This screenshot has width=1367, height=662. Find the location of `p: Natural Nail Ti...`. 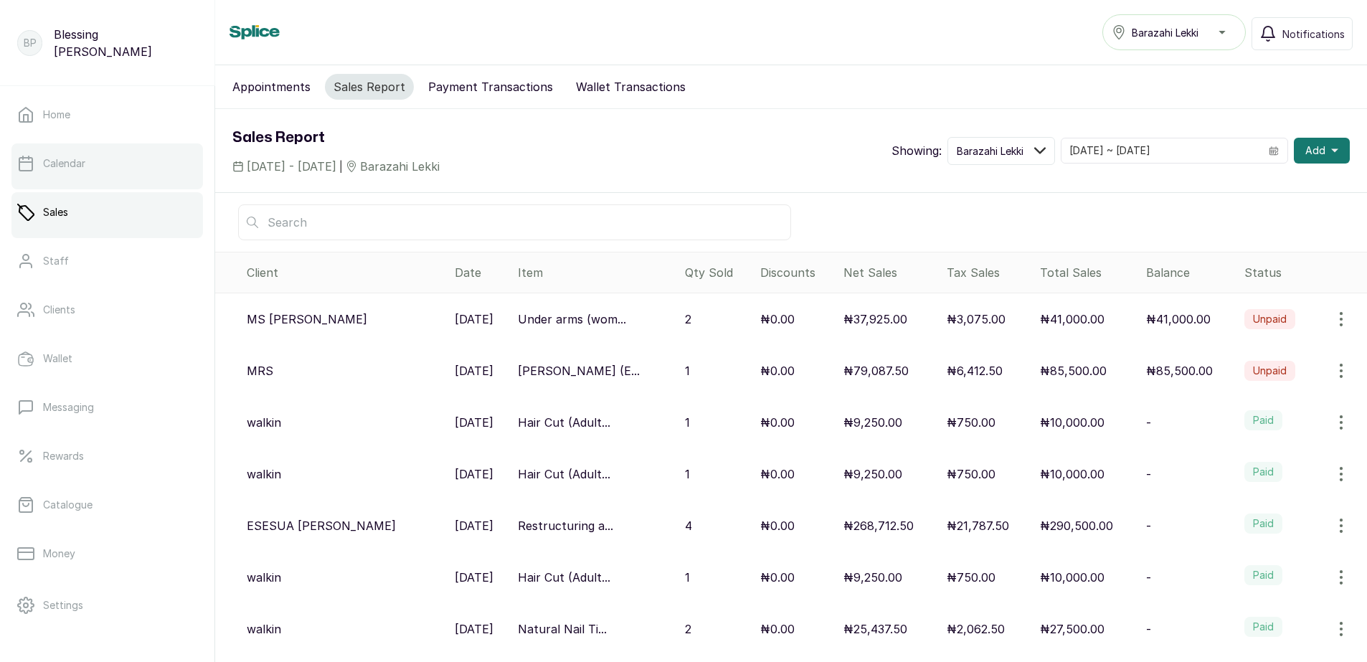

p: Natural Nail Ti... is located at coordinates (562, 629).